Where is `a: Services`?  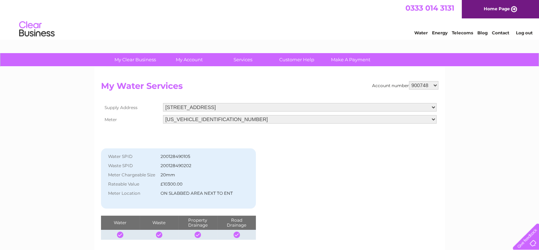
a: Services is located at coordinates (243, 60).